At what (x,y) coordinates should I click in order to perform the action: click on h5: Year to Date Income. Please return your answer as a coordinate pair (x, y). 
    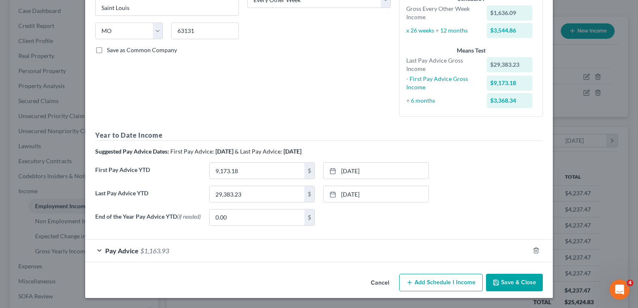
    Looking at the image, I should click on (319, 135).